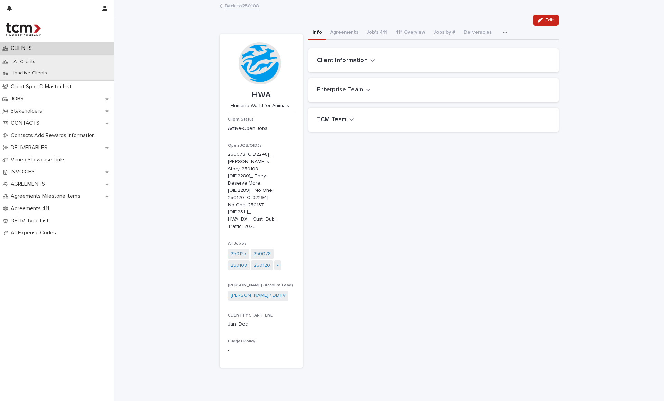 The width and height of the screenshot is (664, 401). Describe the element at coordinates (241, 341) in the screenshot. I see `span: Budget Policy` at that location.